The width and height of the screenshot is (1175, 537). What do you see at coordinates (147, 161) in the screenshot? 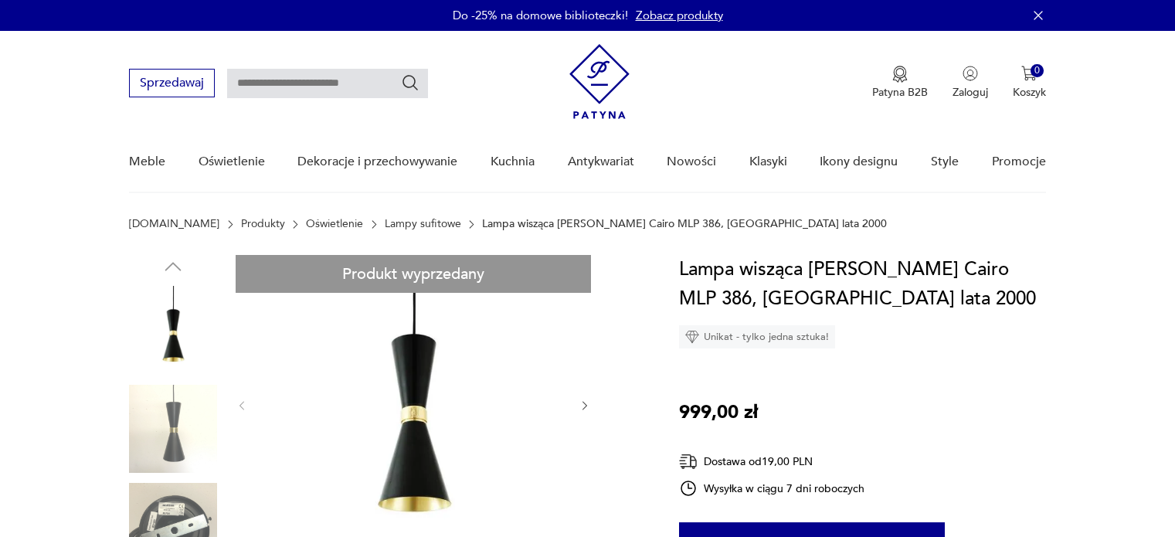
I see `a: Meble` at bounding box center [147, 161].